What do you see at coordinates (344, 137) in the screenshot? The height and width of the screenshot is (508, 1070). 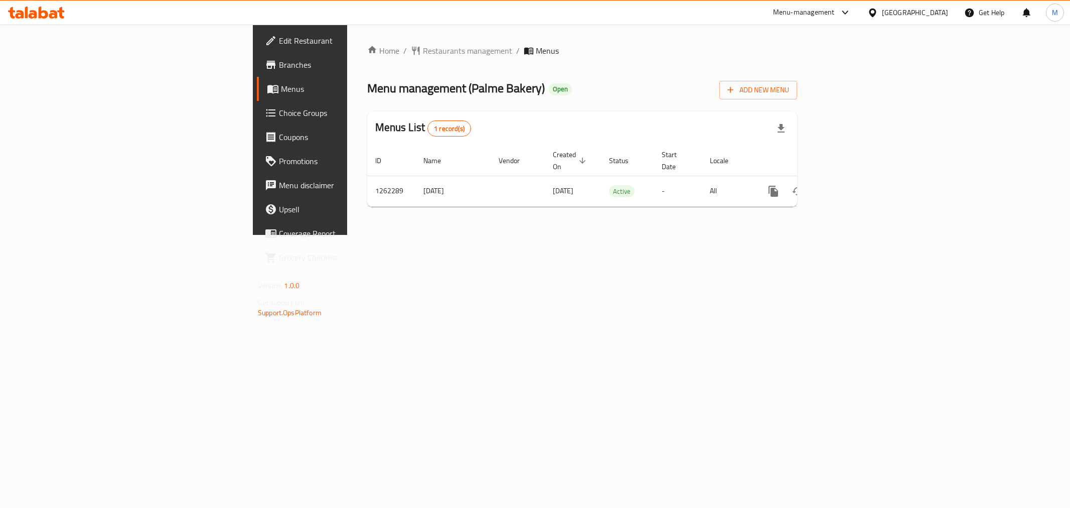 I see `a: Coupons` at bounding box center [344, 137].